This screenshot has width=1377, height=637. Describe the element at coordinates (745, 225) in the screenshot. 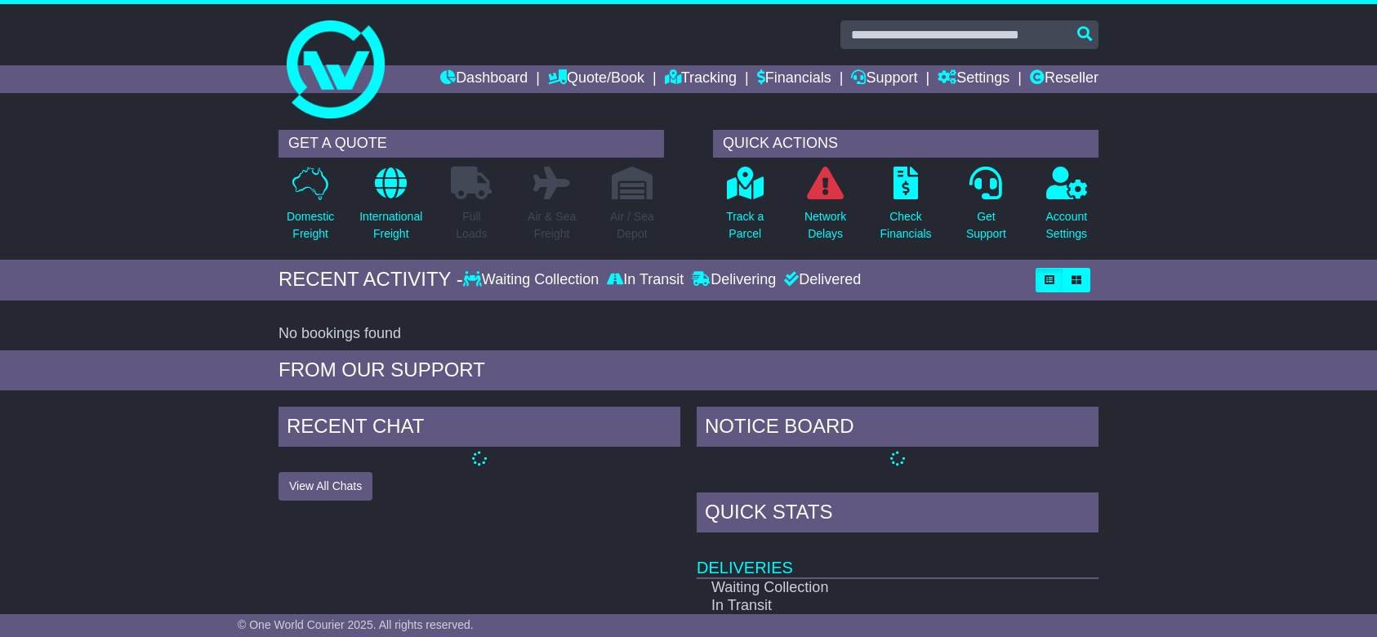

I see `p: Track a Parcel` at that location.